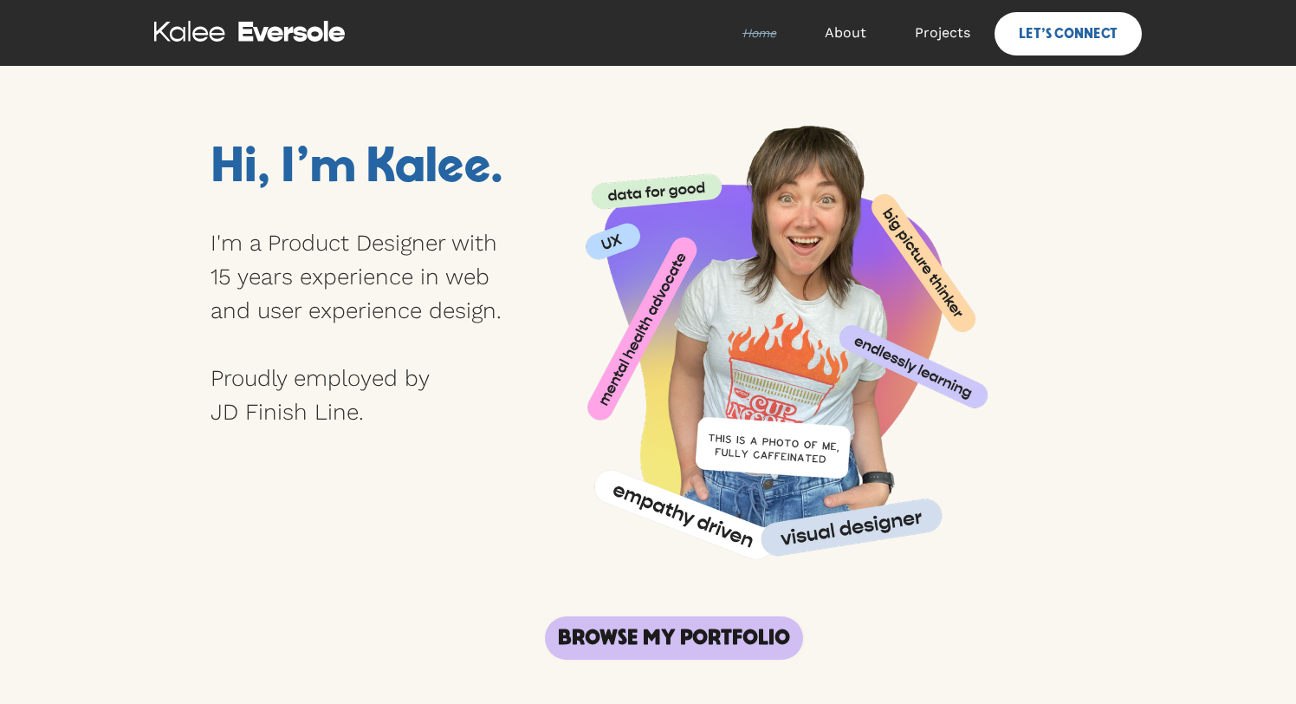  What do you see at coordinates (1069, 34) in the screenshot?
I see `a: let's connect` at bounding box center [1069, 34].